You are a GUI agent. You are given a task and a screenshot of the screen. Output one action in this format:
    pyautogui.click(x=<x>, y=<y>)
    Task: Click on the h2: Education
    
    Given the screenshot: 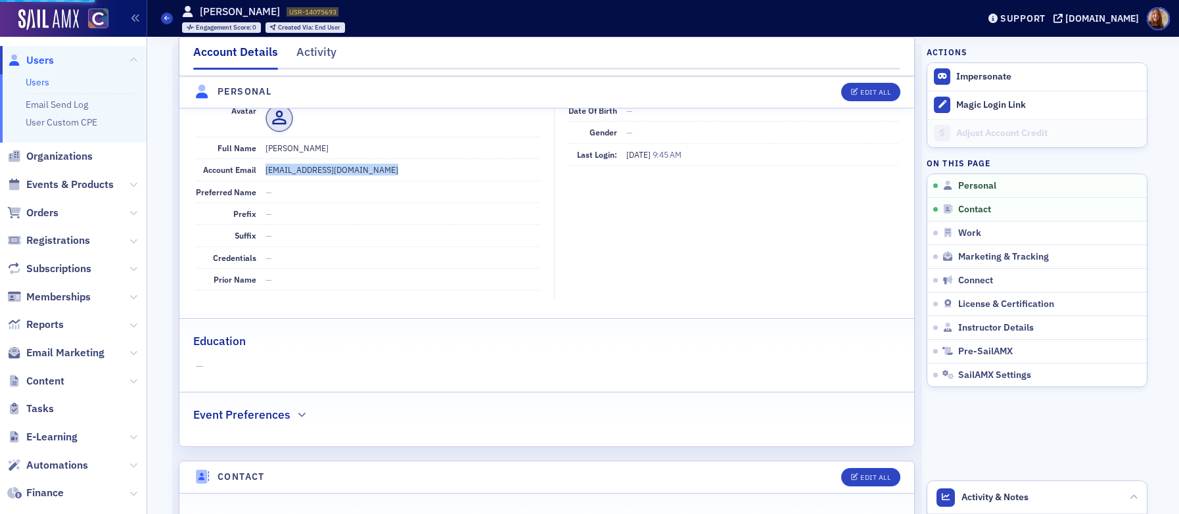 What is the action you would take?
    pyautogui.click(x=219, y=341)
    